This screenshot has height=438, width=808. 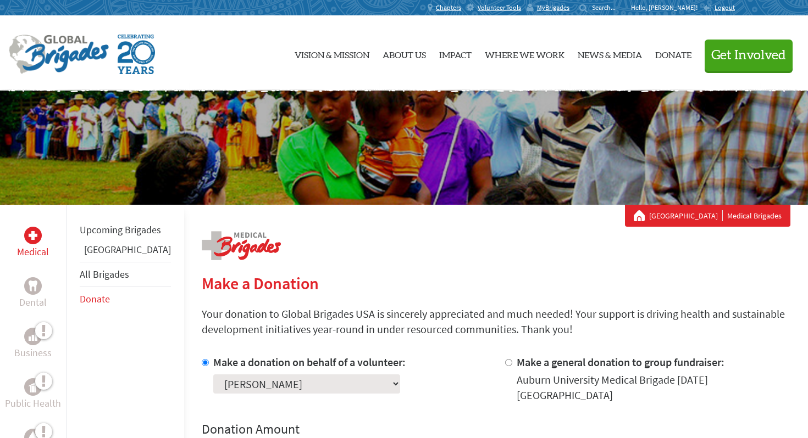 What do you see at coordinates (607, 7) in the screenshot?
I see `input: Search...` at bounding box center [607, 7].